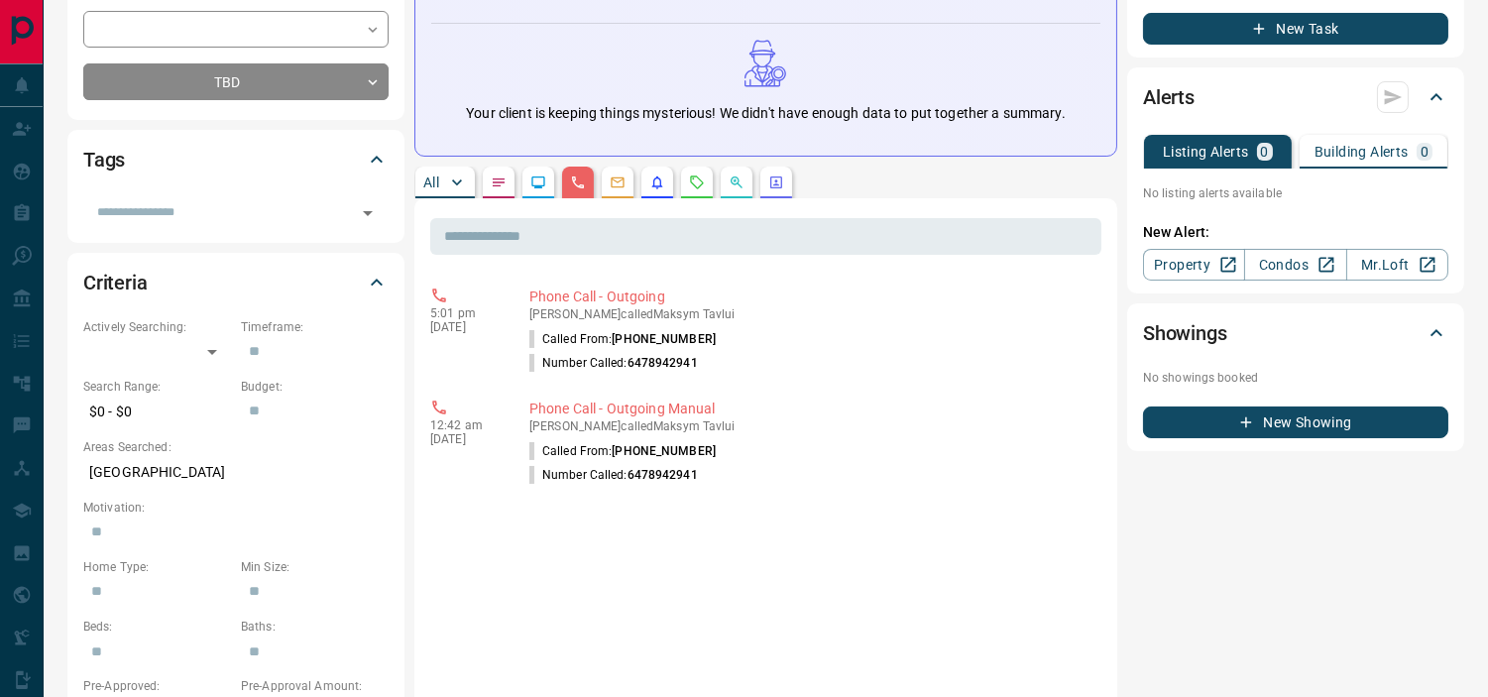 The width and height of the screenshot is (1488, 697). What do you see at coordinates (104, 160) in the screenshot?
I see `h2: Tags` at bounding box center [104, 160].